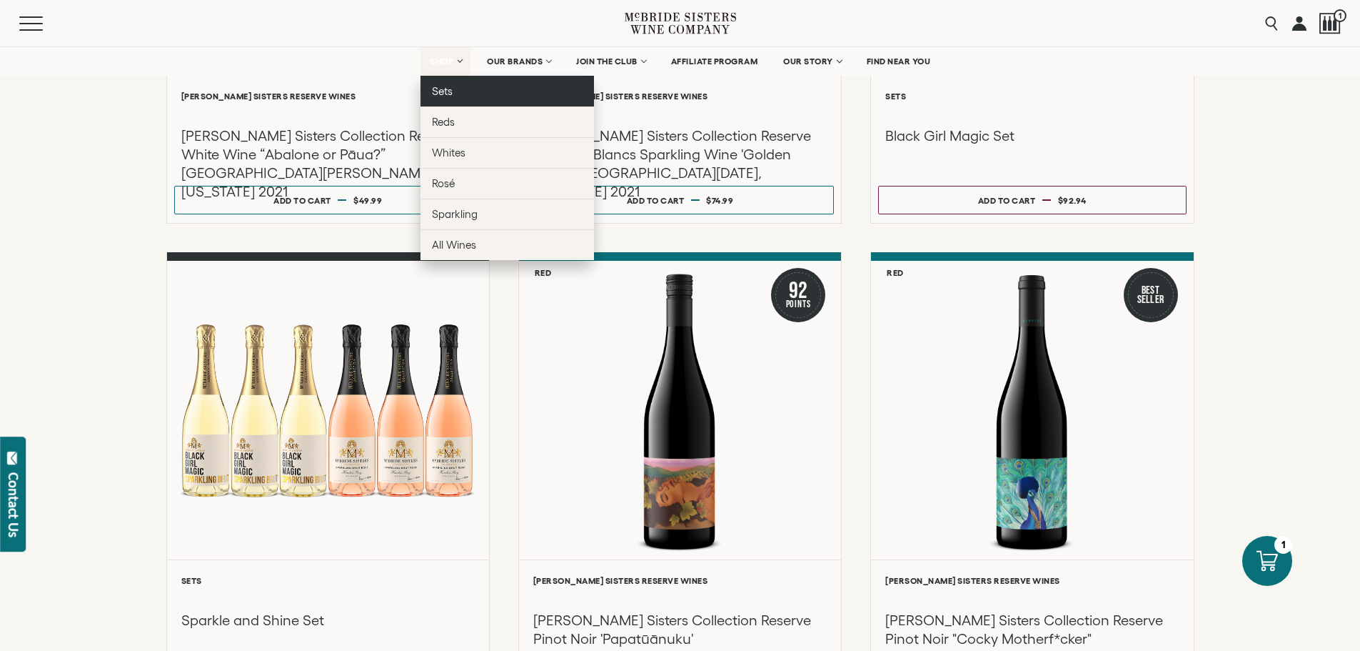  I want to click on button: Add to cart $74.99, so click(680, 200).